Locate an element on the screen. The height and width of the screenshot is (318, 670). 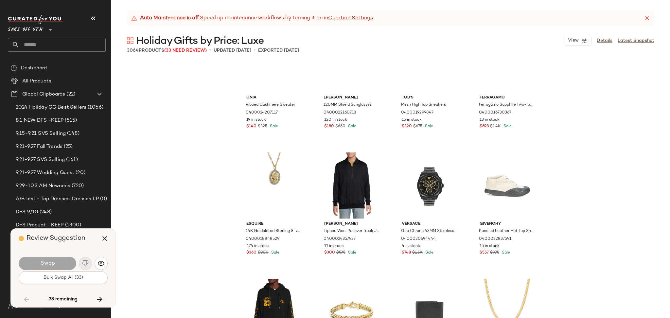
span: Ferragamo is located at coordinates (507, 98).